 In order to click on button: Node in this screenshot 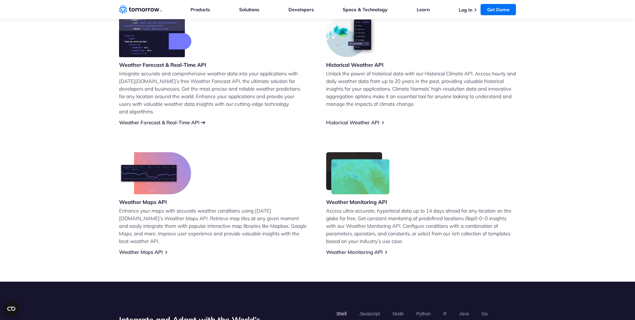, I will do `click(398, 314)`.